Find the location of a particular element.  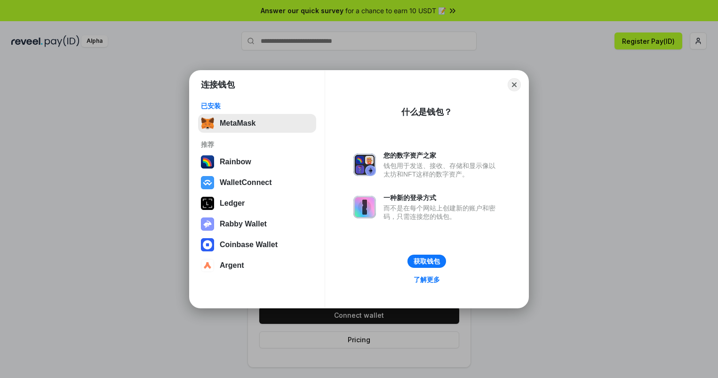

button: Rabby Wallet is located at coordinates (257, 224).